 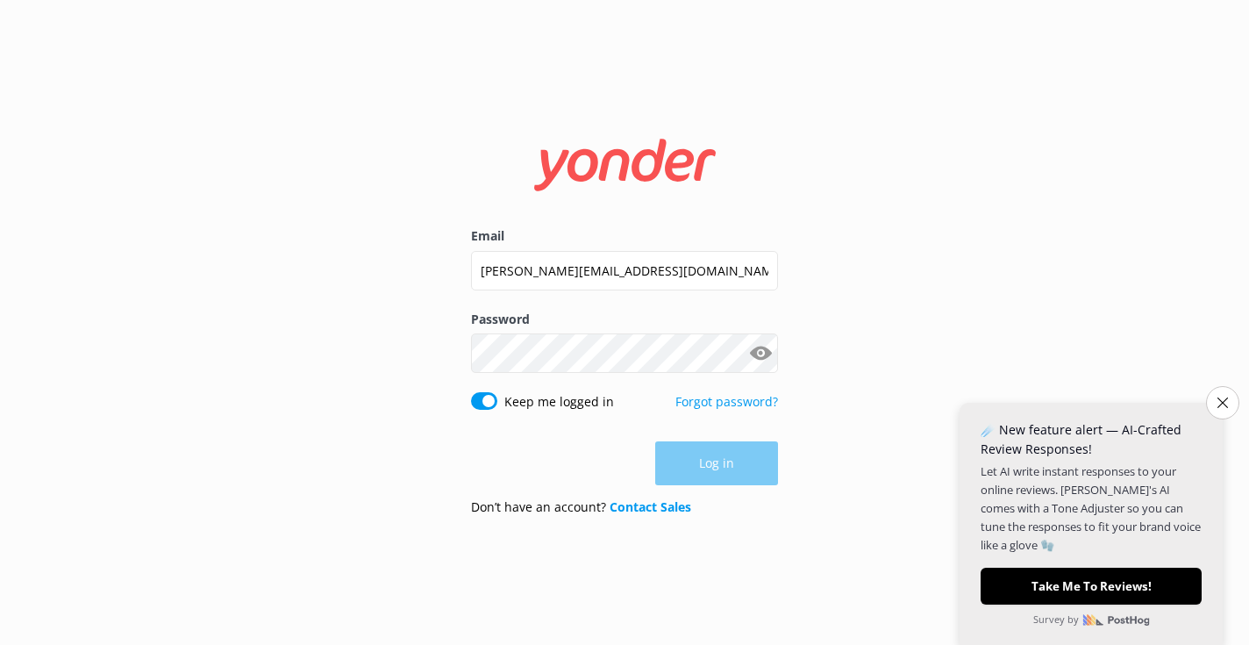 I want to click on input: user@emailaddress.com, so click(x=624, y=270).